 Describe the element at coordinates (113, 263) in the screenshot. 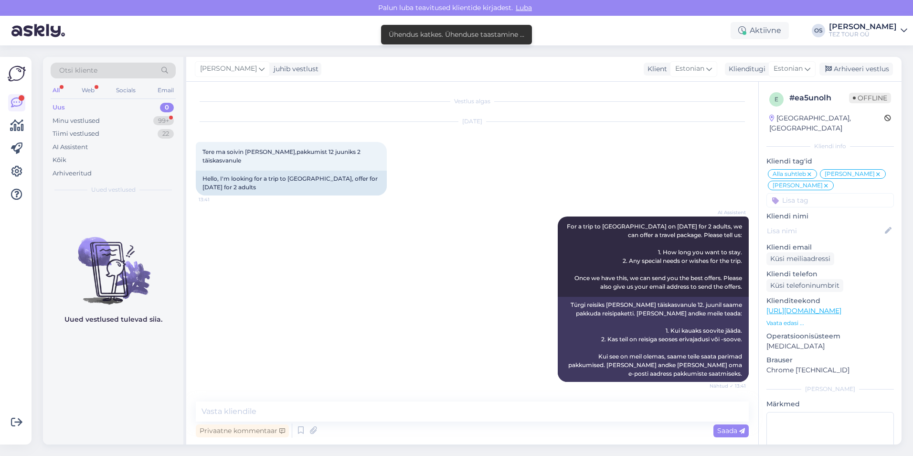

I see `img: No chats` at that location.